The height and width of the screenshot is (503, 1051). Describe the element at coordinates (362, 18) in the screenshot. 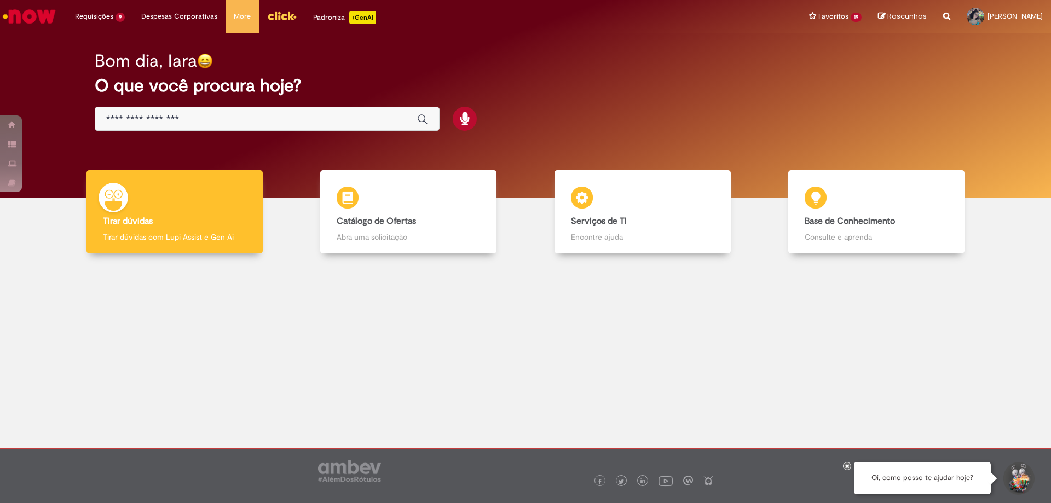

I see `p: +GenAi` at that location.